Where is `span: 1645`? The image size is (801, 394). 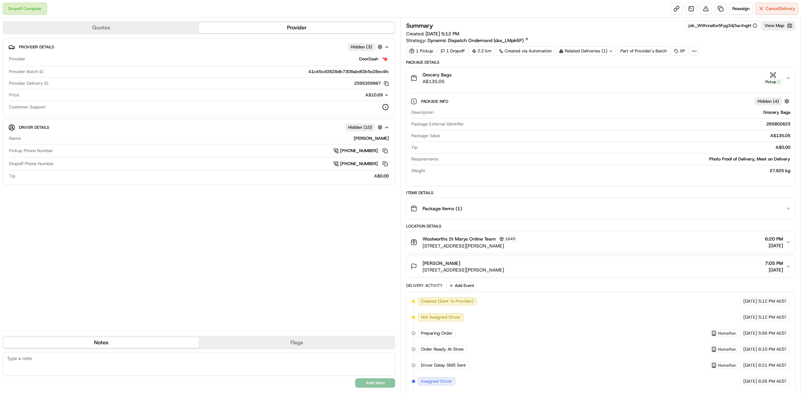 span: 1645 is located at coordinates (510, 239).